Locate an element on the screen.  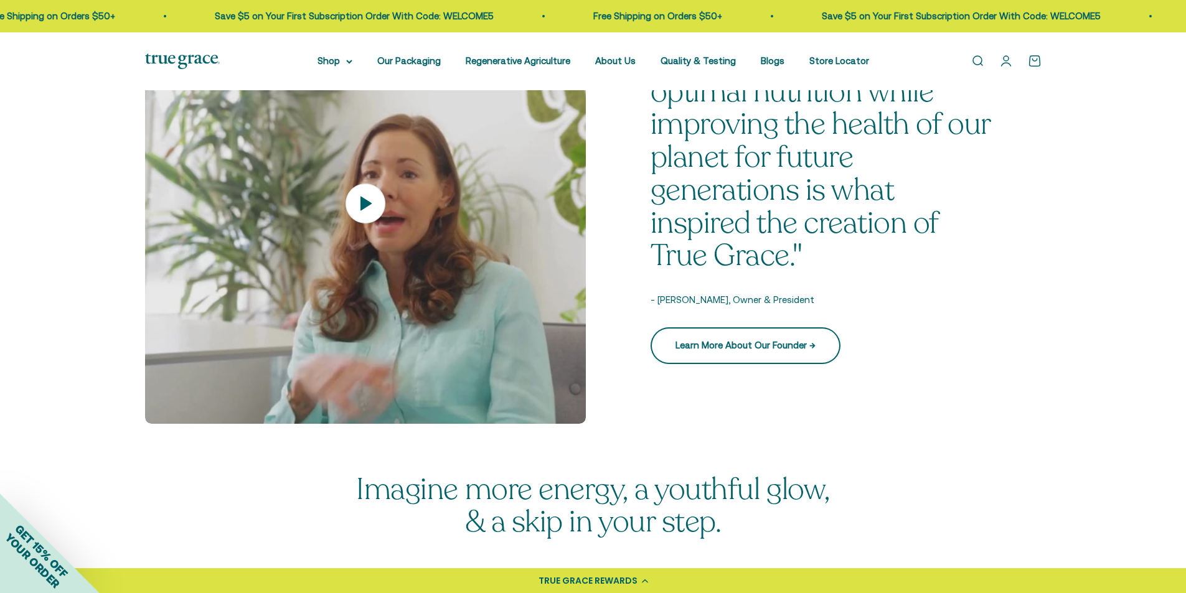
a: Learn More About Our Founder → is located at coordinates (745, 346).